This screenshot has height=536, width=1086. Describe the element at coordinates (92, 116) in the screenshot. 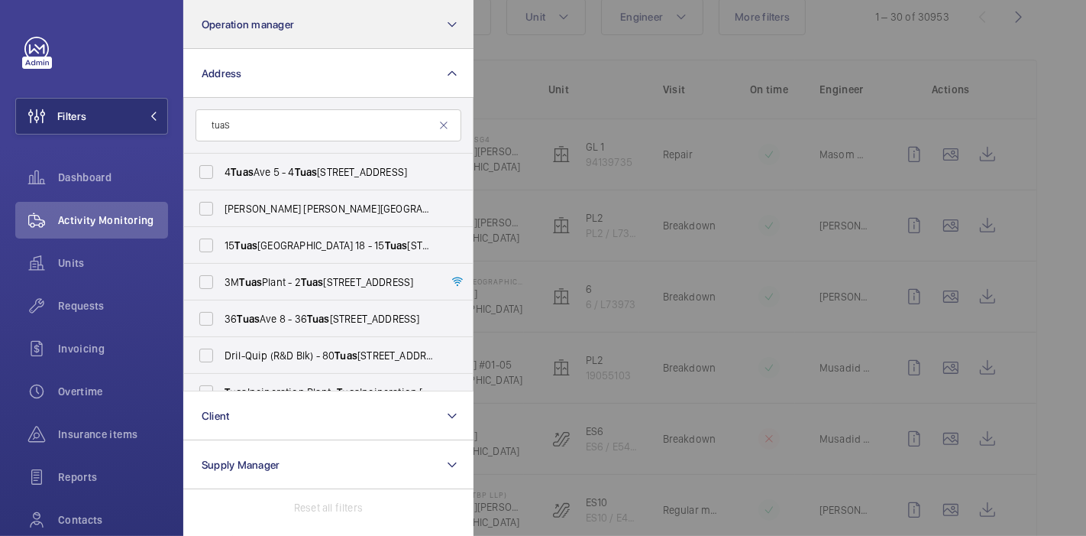

I see `button: Filters` at that location.